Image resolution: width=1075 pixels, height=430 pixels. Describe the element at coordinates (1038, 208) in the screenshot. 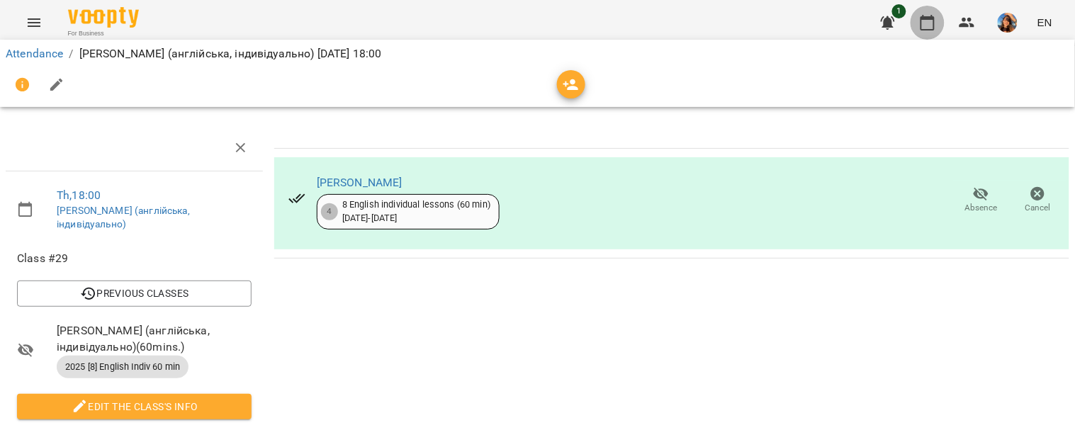

I see `span: Cancel` at that location.